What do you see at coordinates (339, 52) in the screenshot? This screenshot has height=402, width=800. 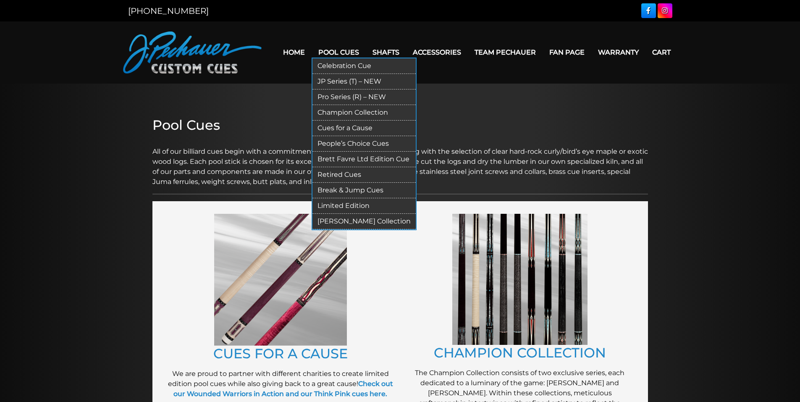 I see `a: Pool Cues` at bounding box center [339, 52].